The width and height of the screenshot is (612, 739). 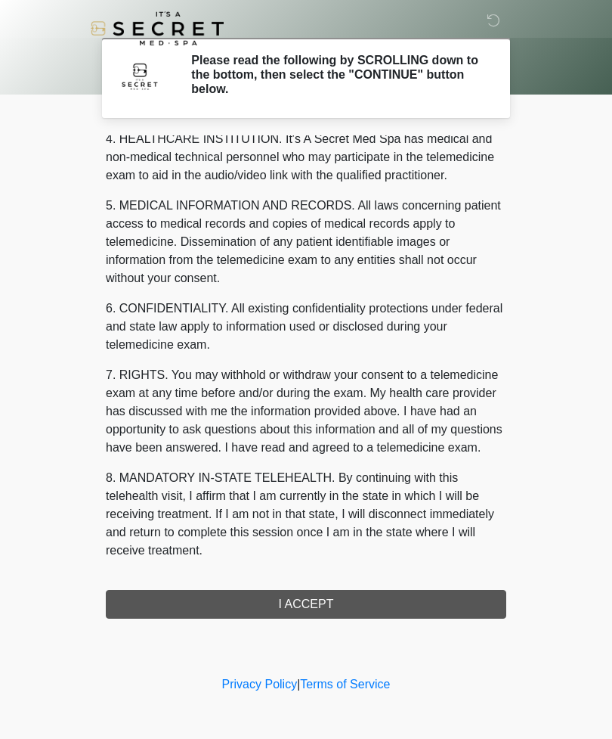 I want to click on p: 6. CONFIDENTIALITY. All existing confidentiality protections under federal and state law apply to..., so click(x=306, y=327).